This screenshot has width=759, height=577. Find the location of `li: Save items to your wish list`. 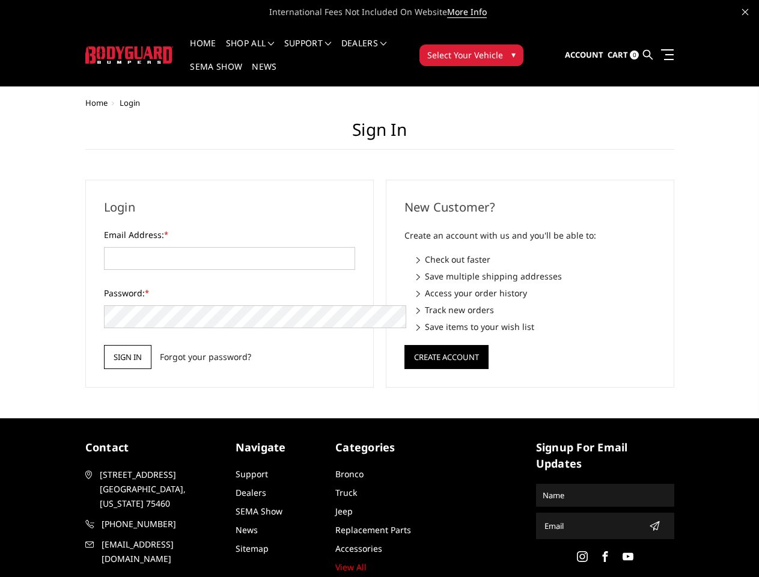

li: Save items to your wish list is located at coordinates (536, 326).